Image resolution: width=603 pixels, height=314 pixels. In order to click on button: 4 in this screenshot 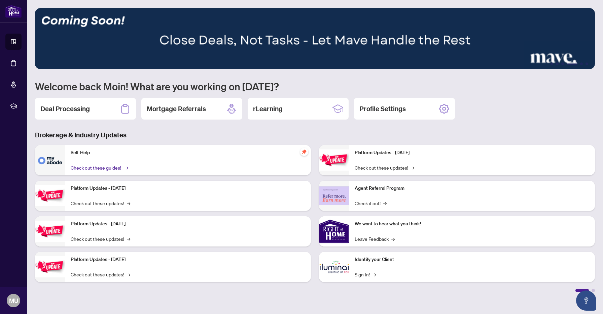, I will do `click(572, 64)`.